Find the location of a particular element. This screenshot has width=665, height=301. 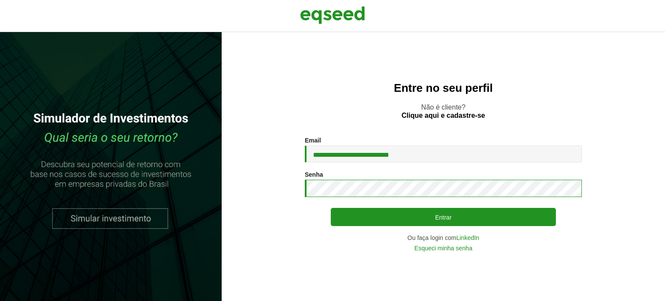

label: Email is located at coordinates (313, 140).